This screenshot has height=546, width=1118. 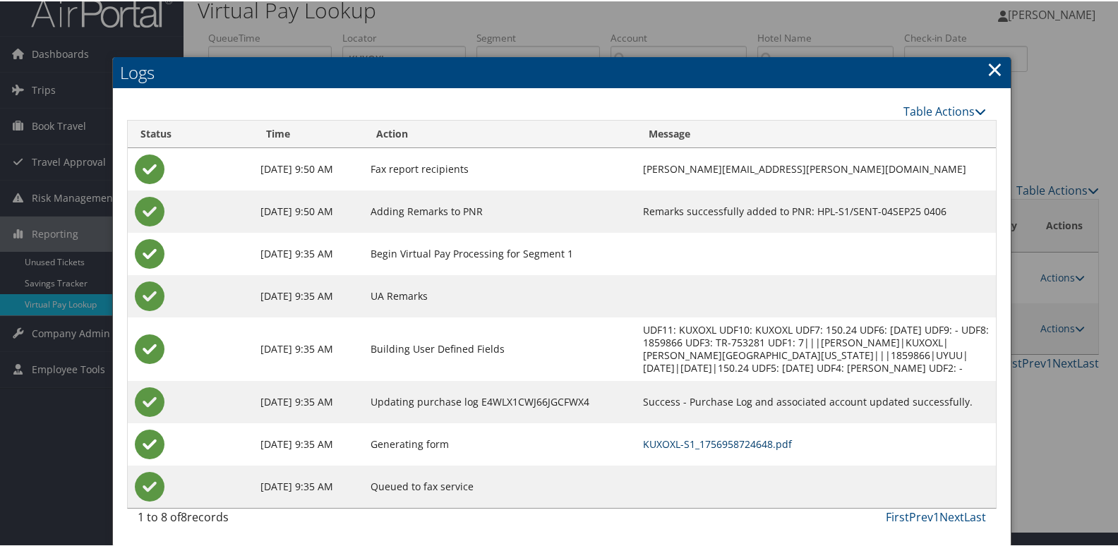 I want to click on a: 1, so click(x=936, y=516).